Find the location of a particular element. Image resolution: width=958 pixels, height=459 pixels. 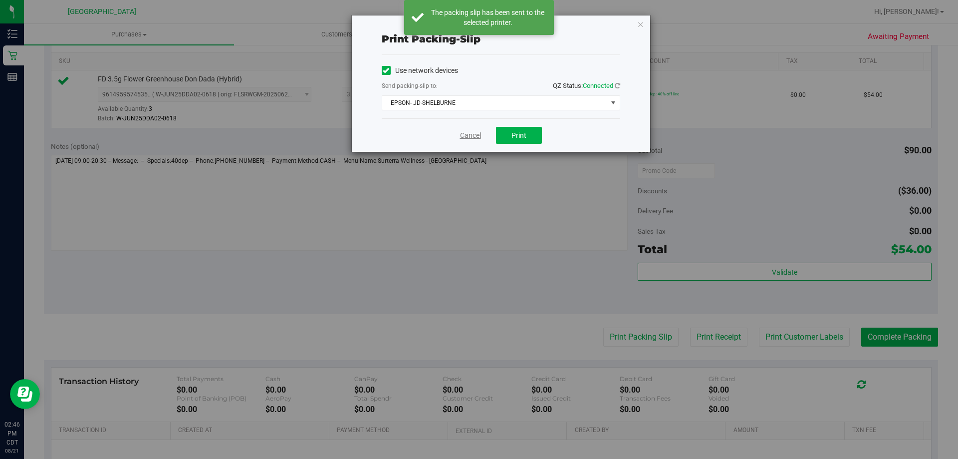

label: Use network devices is located at coordinates (420, 70).